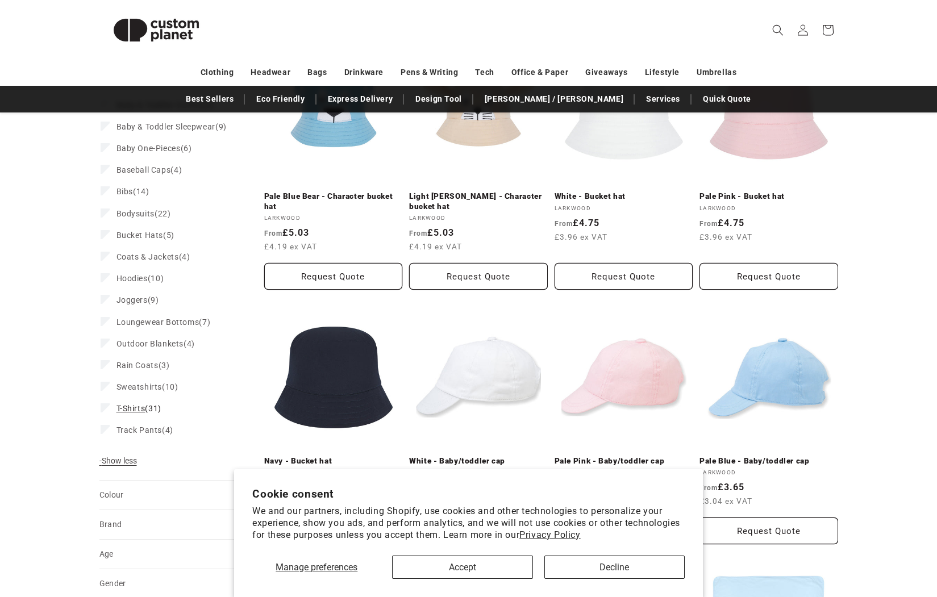 The width and height of the screenshot is (937, 597). Describe the element at coordinates (316, 567) in the screenshot. I see `button: Manage preferences` at that location.